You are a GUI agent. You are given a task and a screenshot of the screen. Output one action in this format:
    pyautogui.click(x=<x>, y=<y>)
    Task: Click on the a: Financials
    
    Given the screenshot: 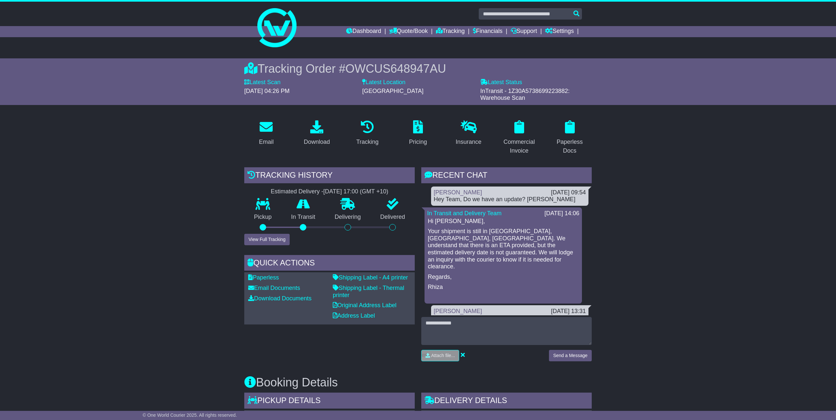 What is the action you would take?
    pyautogui.click(x=487, y=32)
    